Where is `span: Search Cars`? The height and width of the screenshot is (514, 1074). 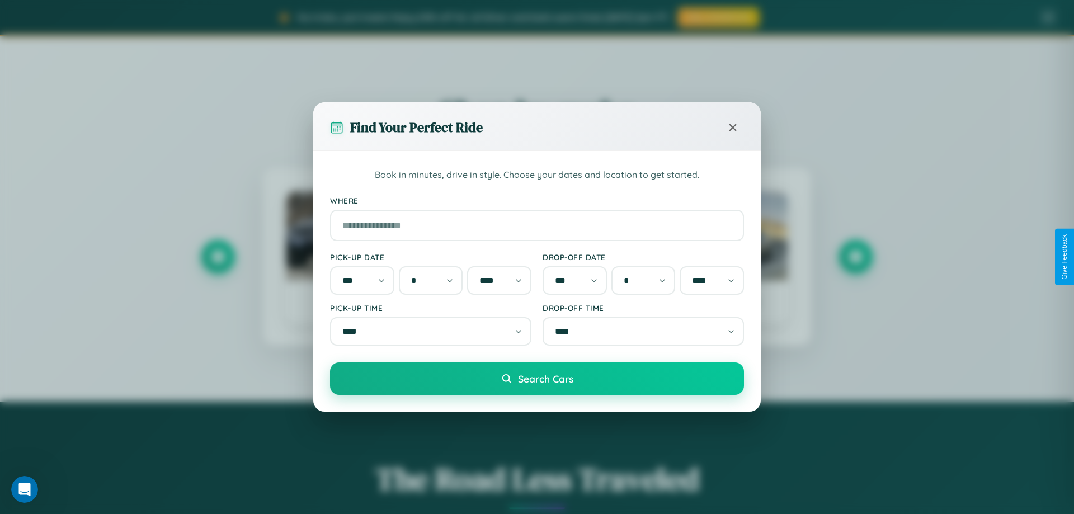
span: Search Cars is located at coordinates (545, 379).